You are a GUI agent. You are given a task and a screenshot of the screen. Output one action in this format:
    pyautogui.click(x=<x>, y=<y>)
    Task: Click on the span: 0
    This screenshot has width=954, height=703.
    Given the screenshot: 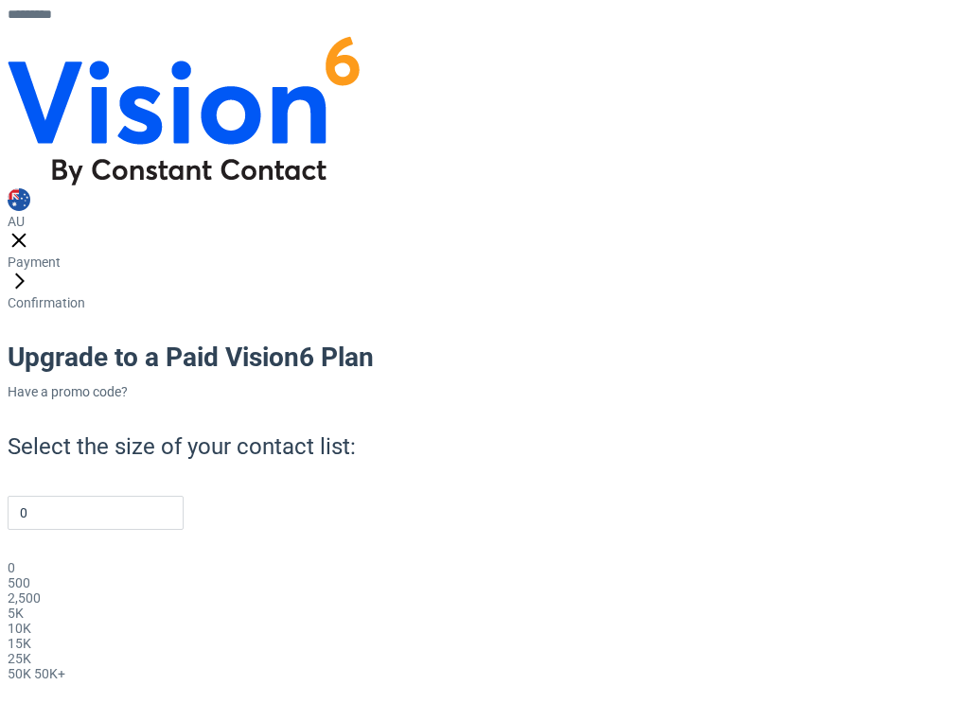 What is the action you would take?
    pyautogui.click(x=11, y=568)
    